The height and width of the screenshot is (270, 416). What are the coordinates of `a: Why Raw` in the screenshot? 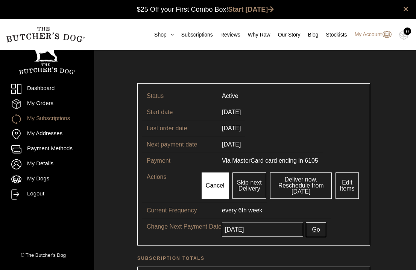 It's located at (255, 35).